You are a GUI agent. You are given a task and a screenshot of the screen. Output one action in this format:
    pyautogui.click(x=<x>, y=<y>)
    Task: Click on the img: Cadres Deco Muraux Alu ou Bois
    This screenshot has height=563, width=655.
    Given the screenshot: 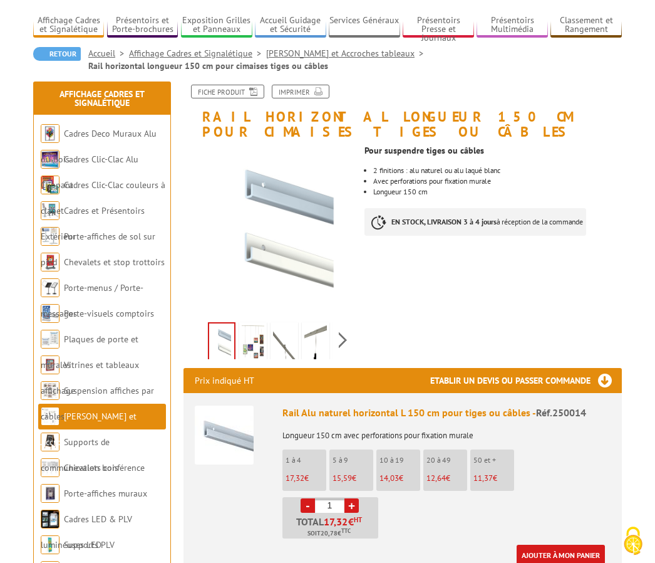 What is the action you would take?
    pyautogui.click(x=50, y=133)
    